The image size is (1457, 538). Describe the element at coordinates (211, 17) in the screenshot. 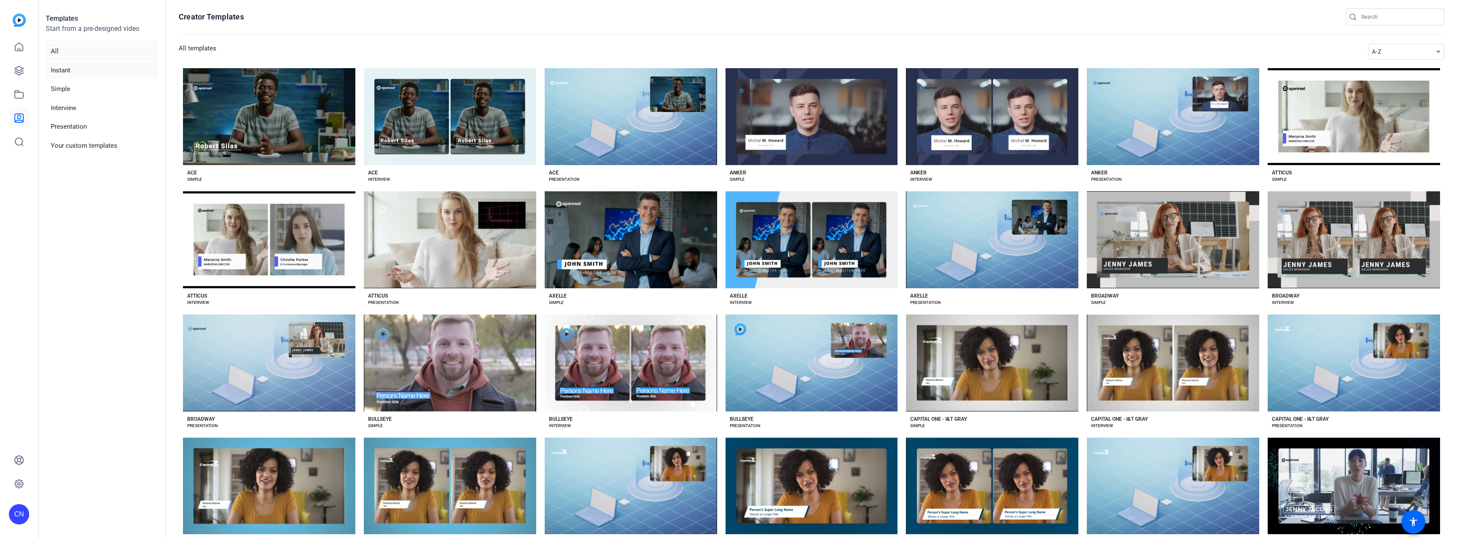

I see `h1: Creator Templates` at that location.